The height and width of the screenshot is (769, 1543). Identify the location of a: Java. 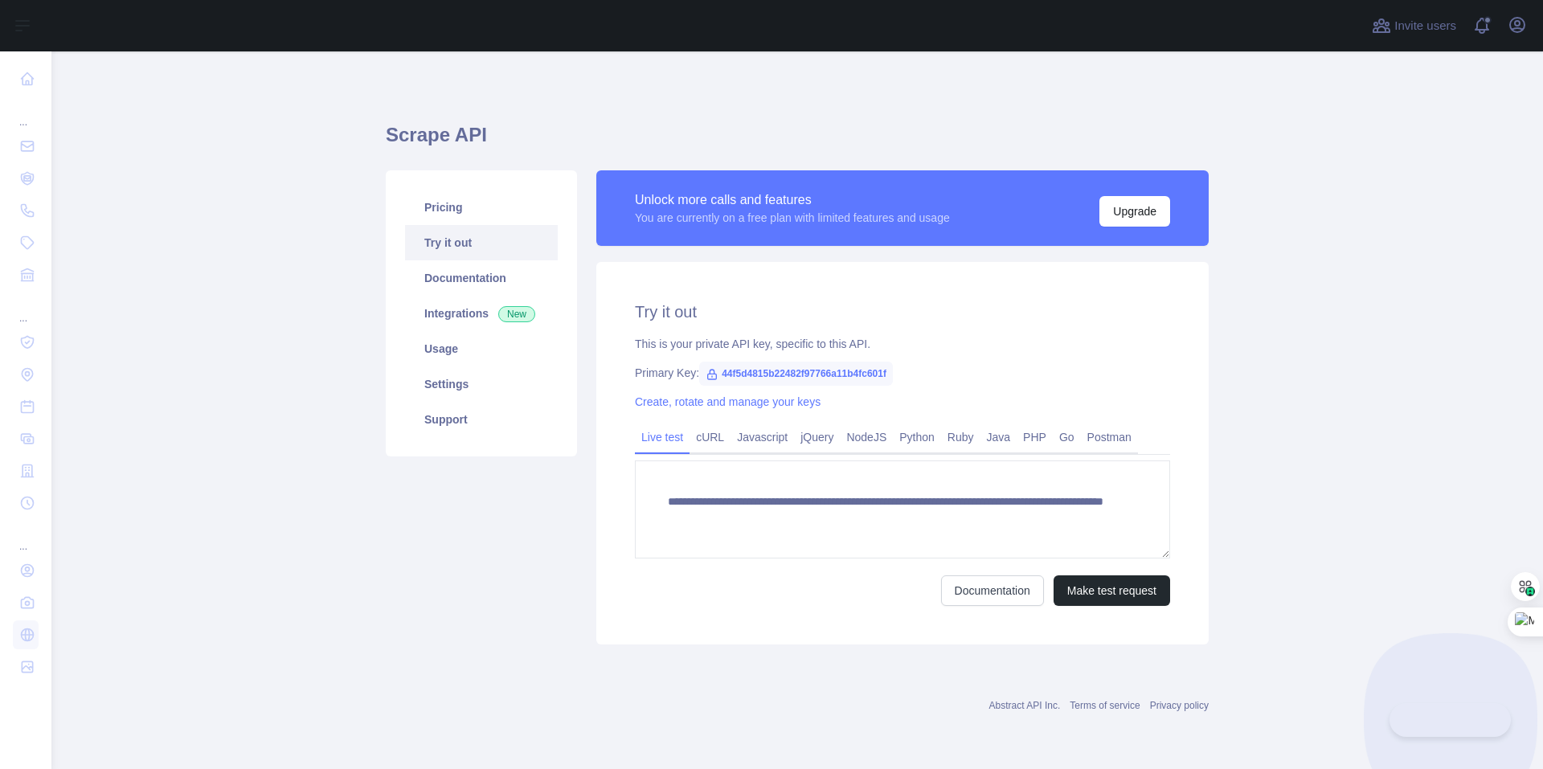
(999, 437).